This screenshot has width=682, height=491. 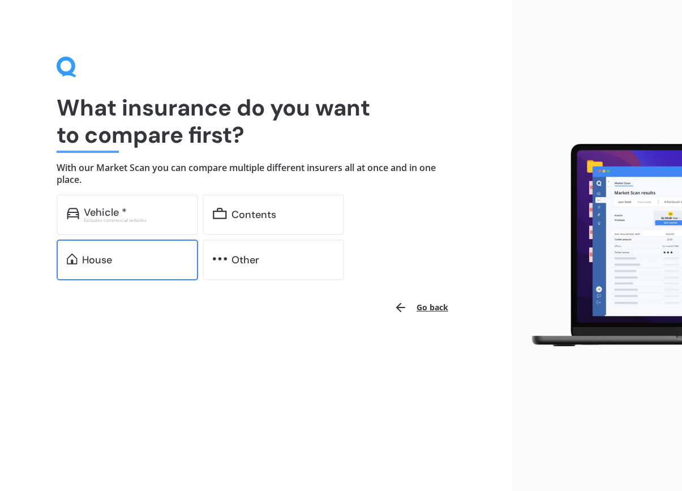 I want to click on img: laptop.webp, so click(x=601, y=245).